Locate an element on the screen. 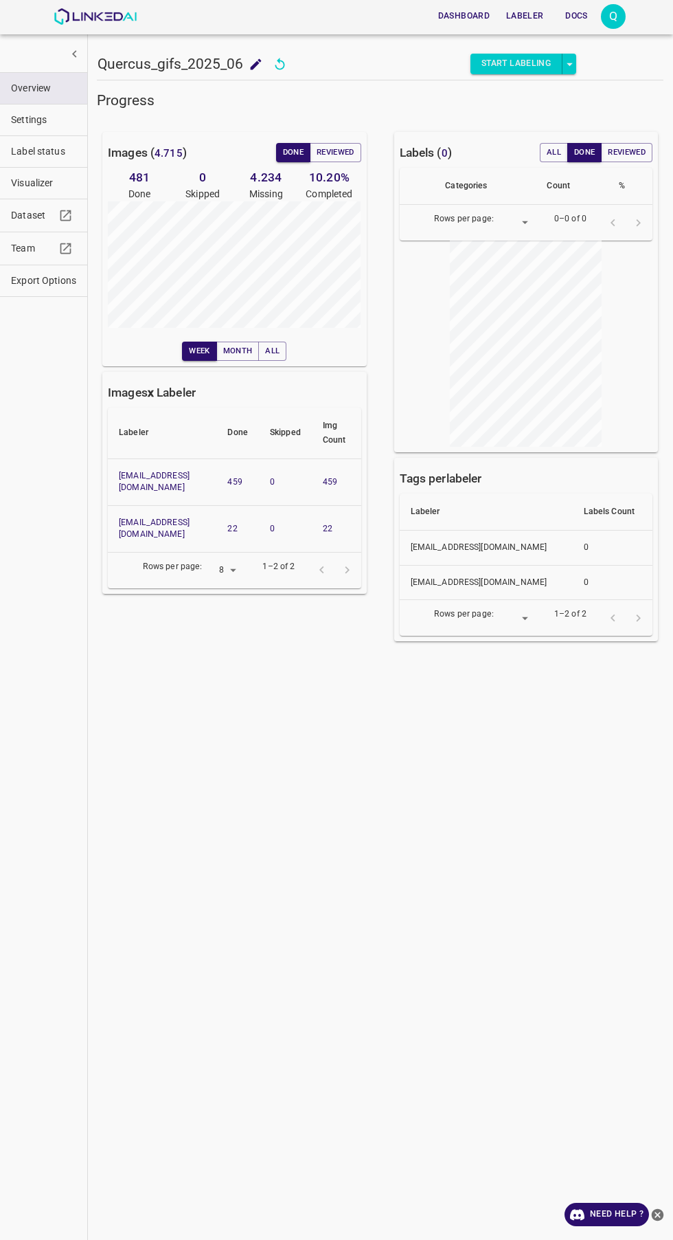 The image size is (673, 1240). div: 8 is located at coordinates (224, 570).